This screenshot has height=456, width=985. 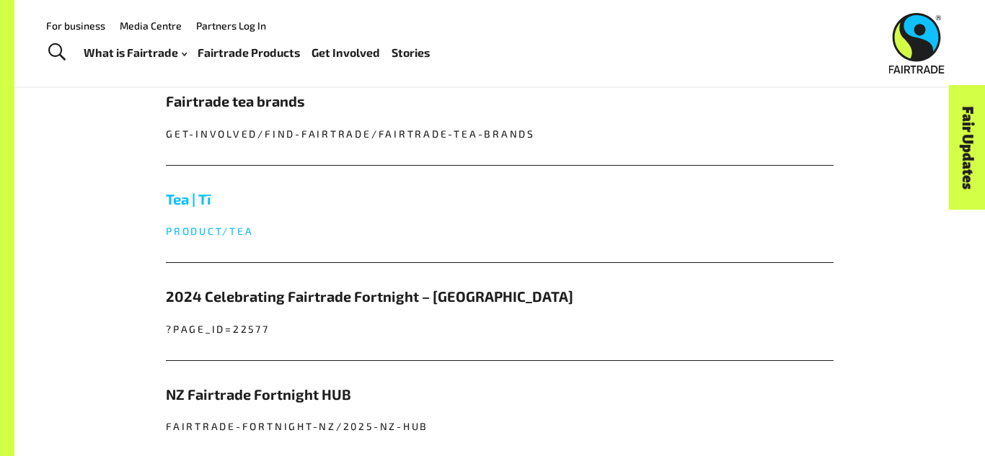 What do you see at coordinates (56, 53) in the screenshot?
I see `a: Toggle Search` at bounding box center [56, 53].